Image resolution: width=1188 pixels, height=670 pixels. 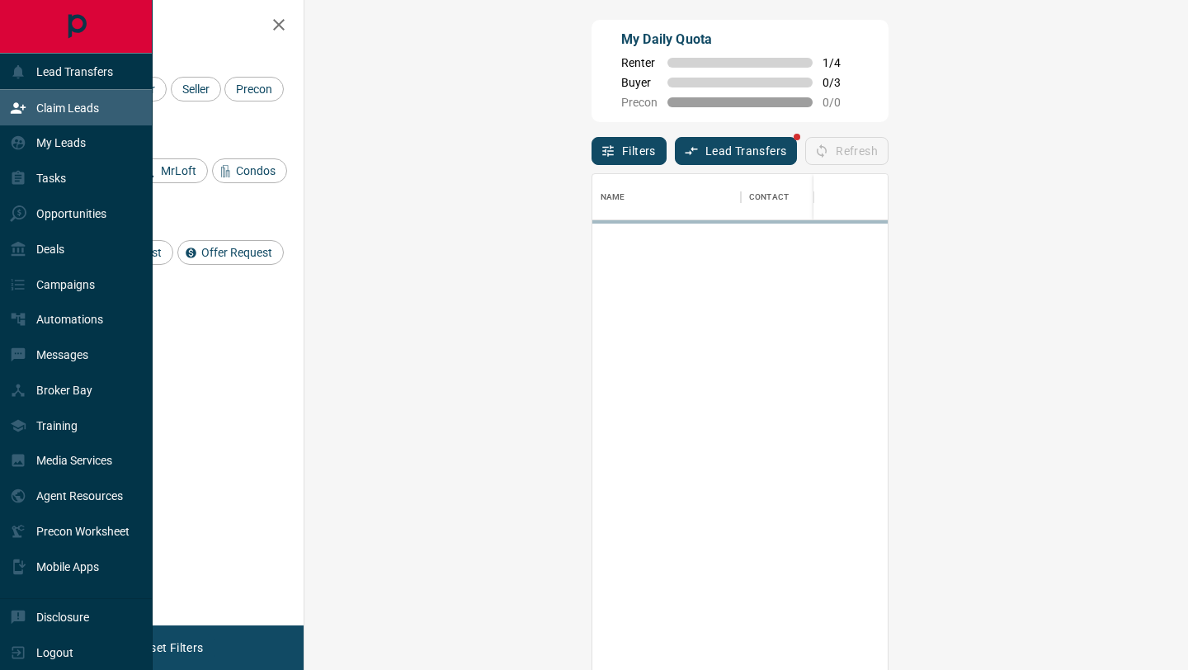 I want to click on p: My Daily Quota, so click(x=740, y=40).